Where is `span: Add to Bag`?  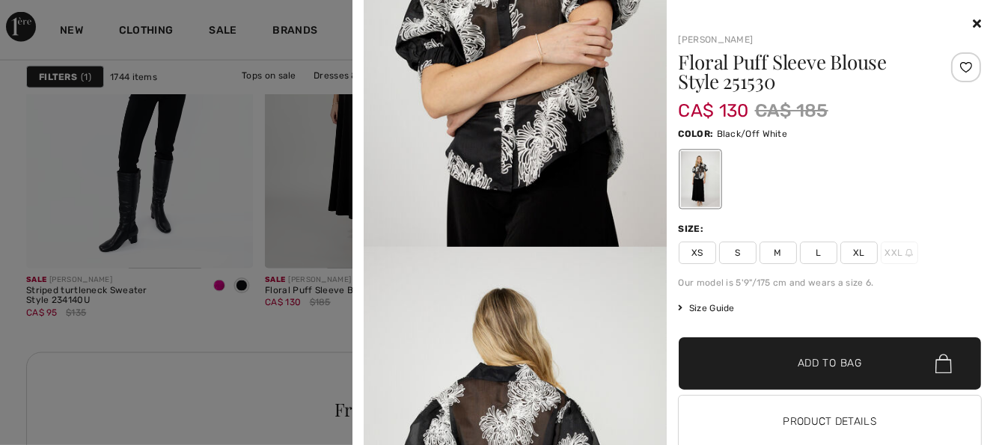
span: Add to Bag is located at coordinates (830, 364).